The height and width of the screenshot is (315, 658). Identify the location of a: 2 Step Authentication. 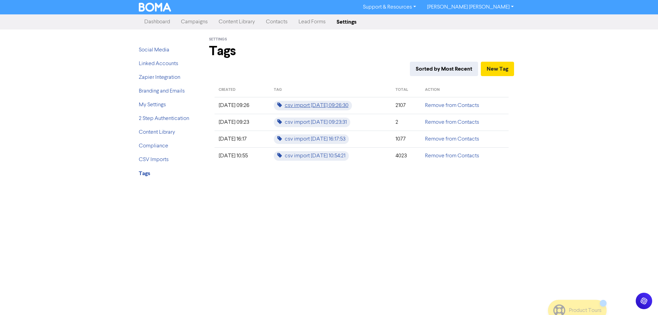
(164, 119).